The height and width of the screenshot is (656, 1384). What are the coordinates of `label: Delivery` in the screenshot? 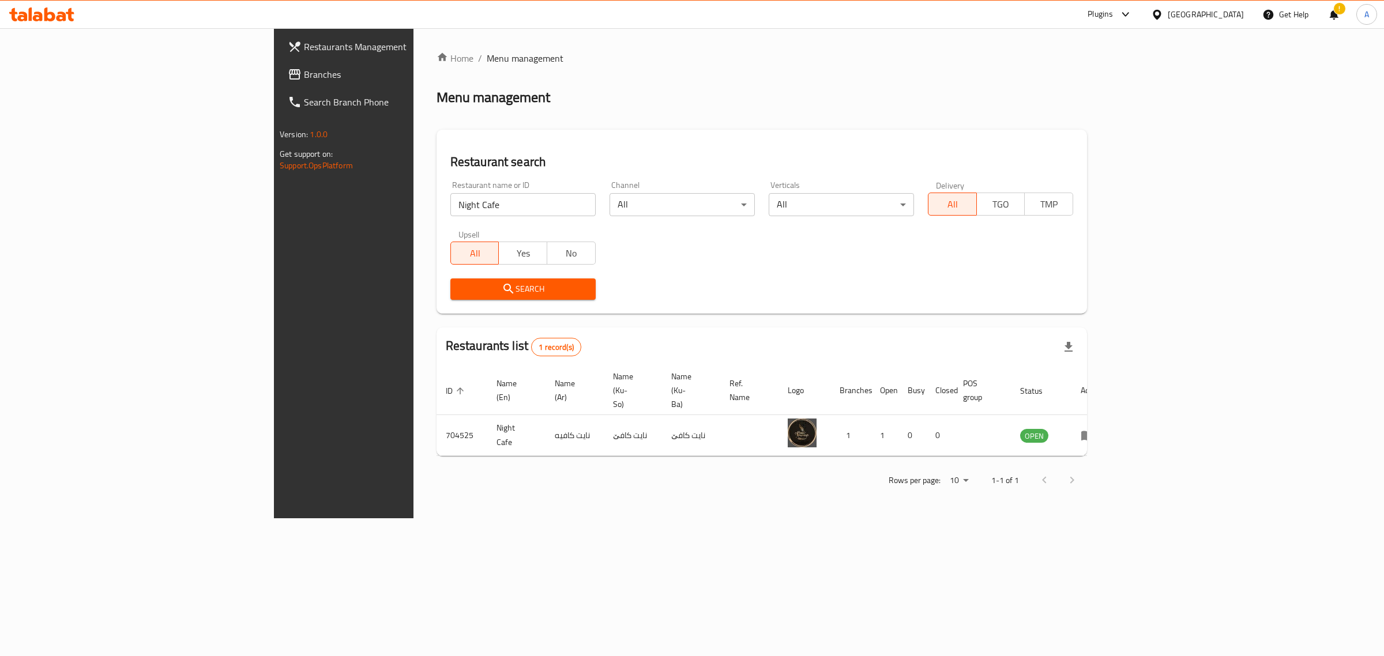 It's located at (951, 185).